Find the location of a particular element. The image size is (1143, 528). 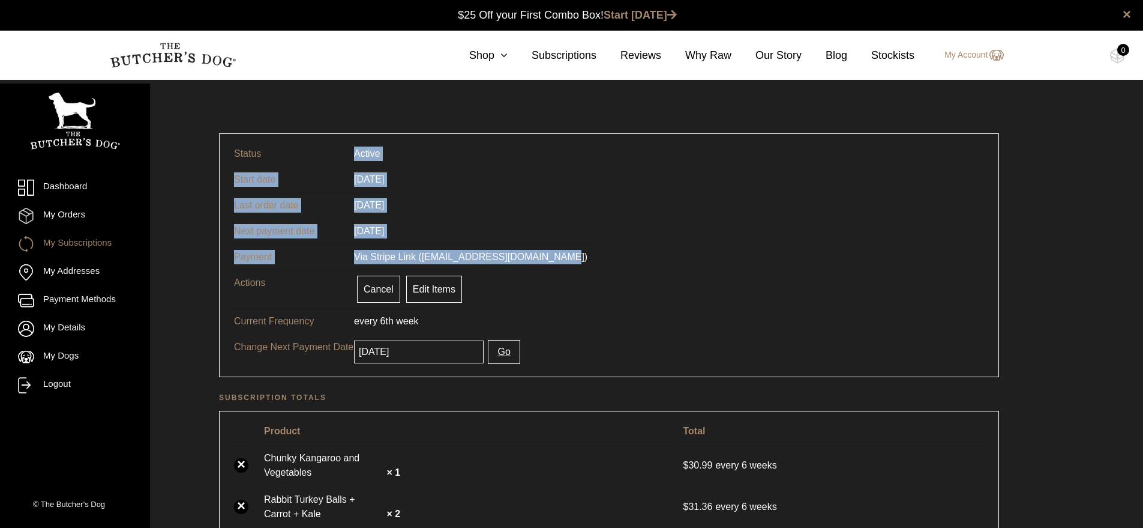

a: Cancel is located at coordinates (379, 289).